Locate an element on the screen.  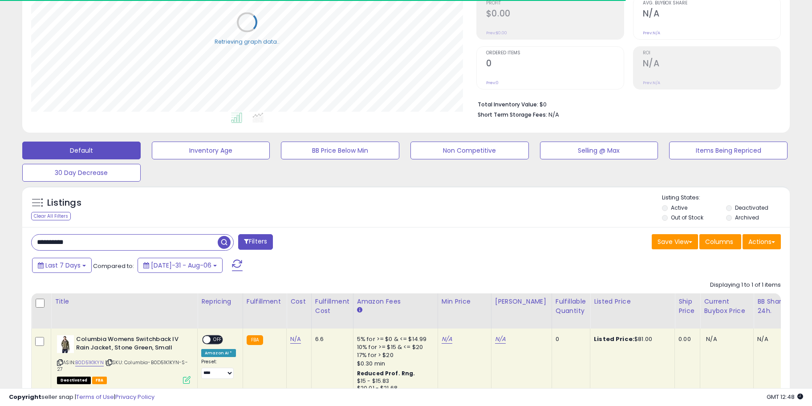
span: FBA is located at coordinates (100, 380).